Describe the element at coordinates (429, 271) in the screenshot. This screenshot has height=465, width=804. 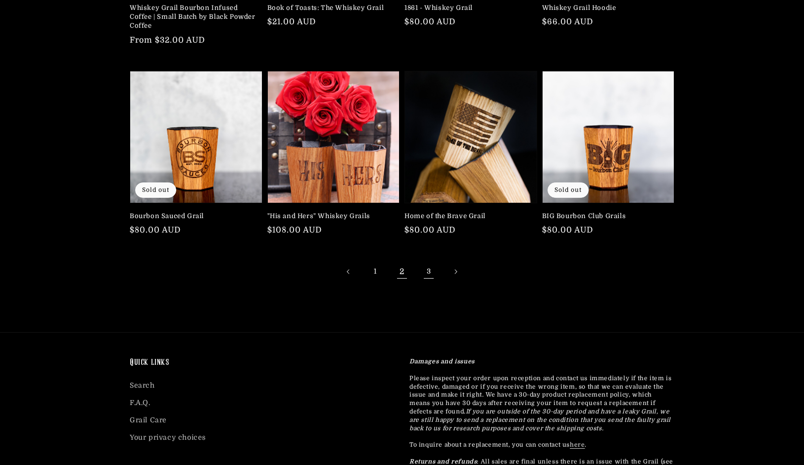
I see `a: Page 3` at that location.